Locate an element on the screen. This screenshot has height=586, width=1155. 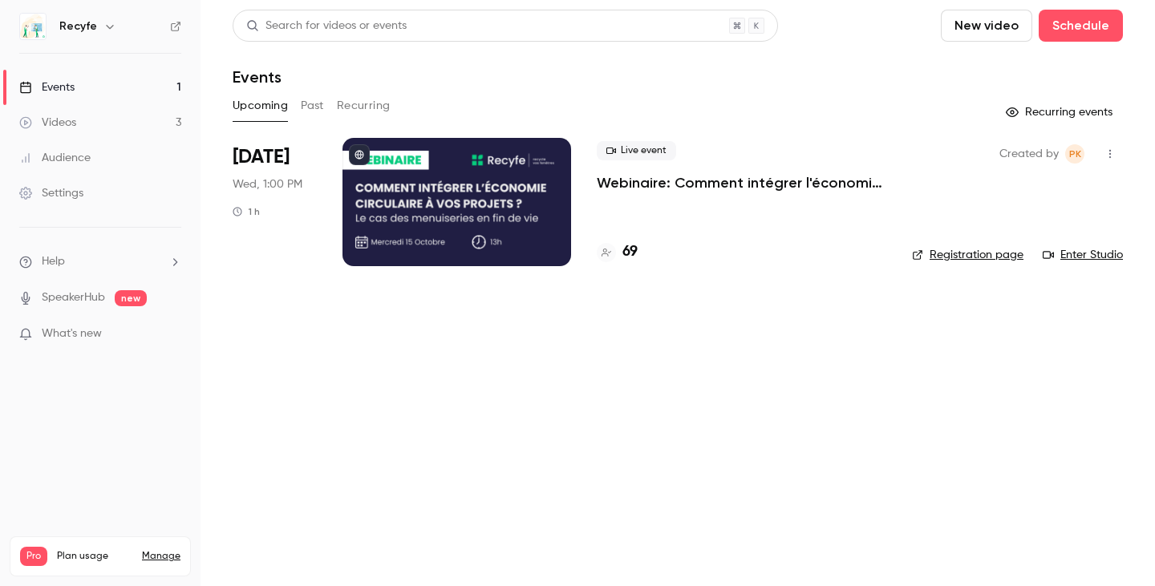
span: What's new is located at coordinates (71, 334).